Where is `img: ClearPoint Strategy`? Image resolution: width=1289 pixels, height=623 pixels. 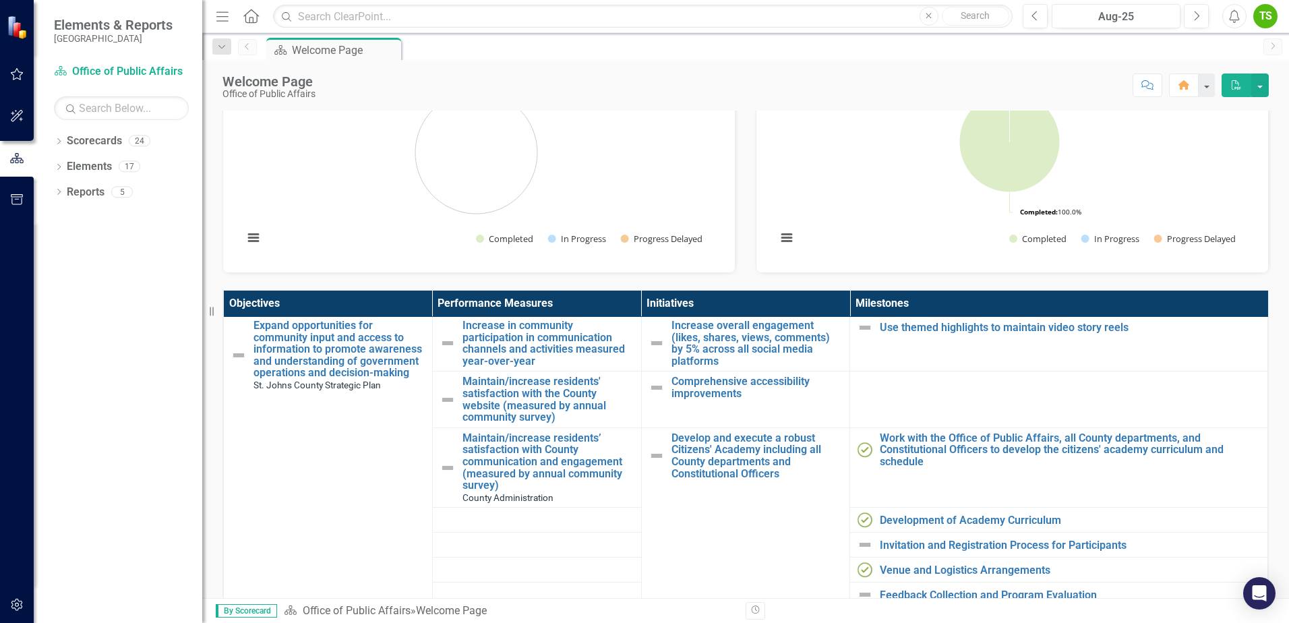
img: ClearPoint Strategy is located at coordinates (18, 27).